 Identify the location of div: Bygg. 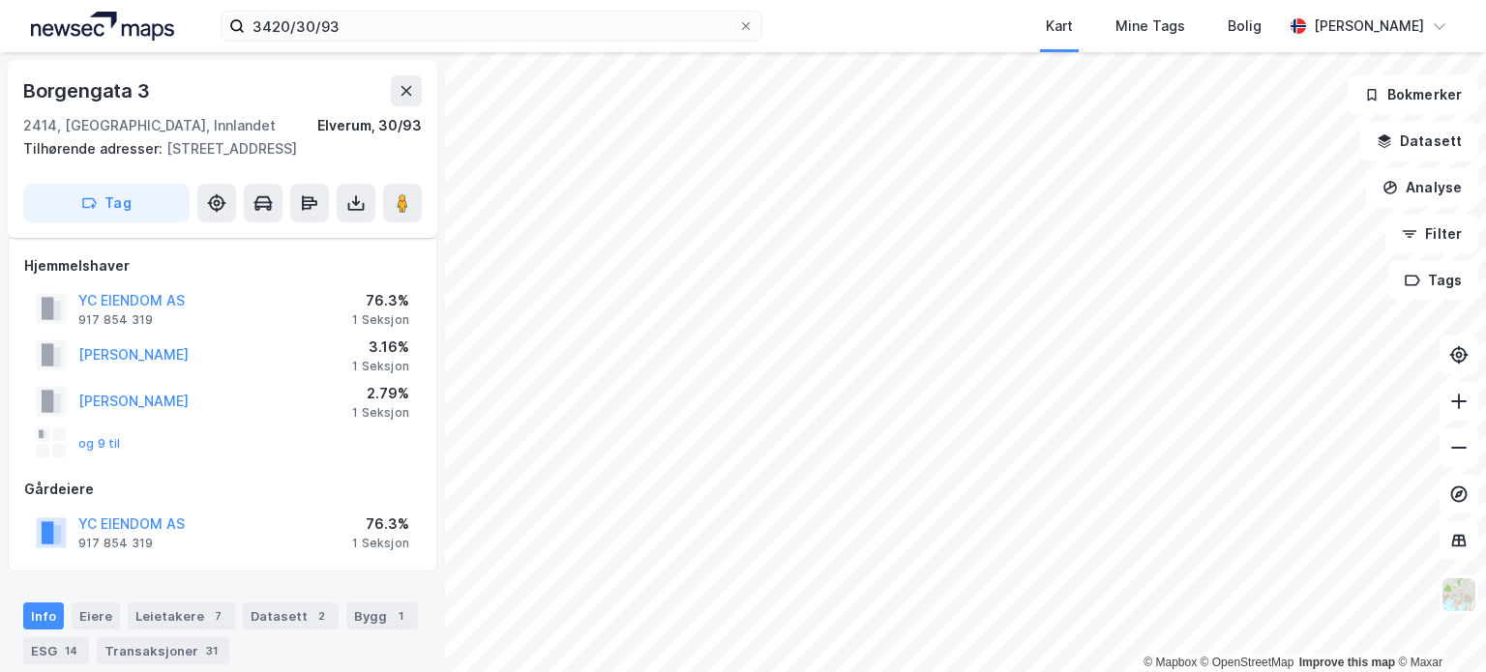
(382, 616).